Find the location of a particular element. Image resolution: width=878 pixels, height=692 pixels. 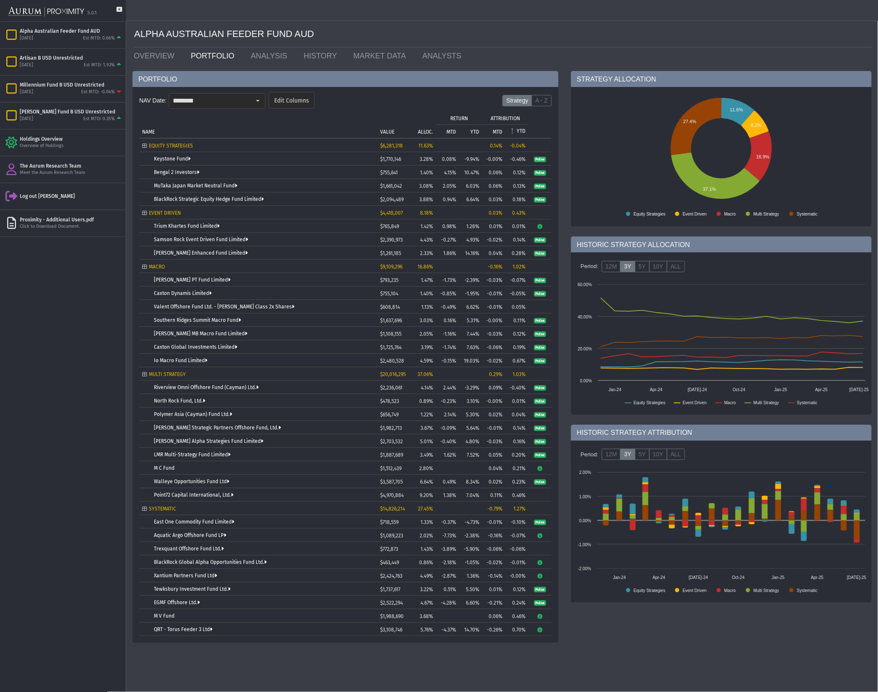

a: MuTaka Japan Market Neutral Fund is located at coordinates (196, 186).